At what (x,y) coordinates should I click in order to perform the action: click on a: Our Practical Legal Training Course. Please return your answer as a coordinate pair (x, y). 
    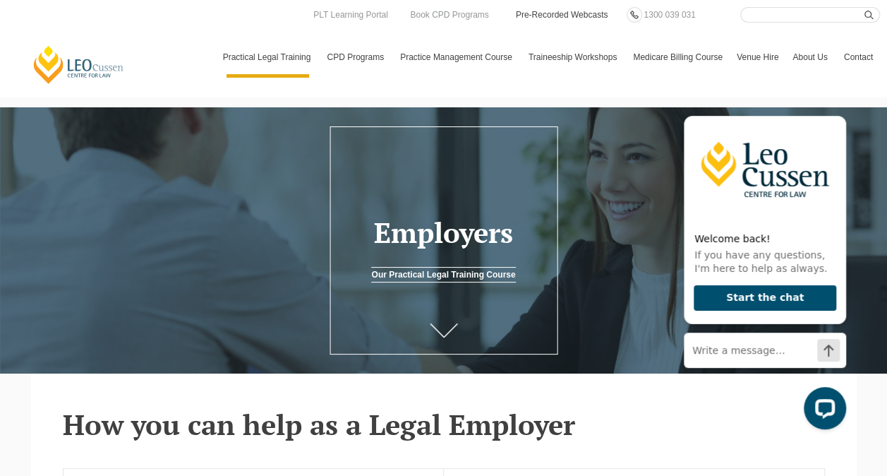
    Looking at the image, I should click on (443, 275).